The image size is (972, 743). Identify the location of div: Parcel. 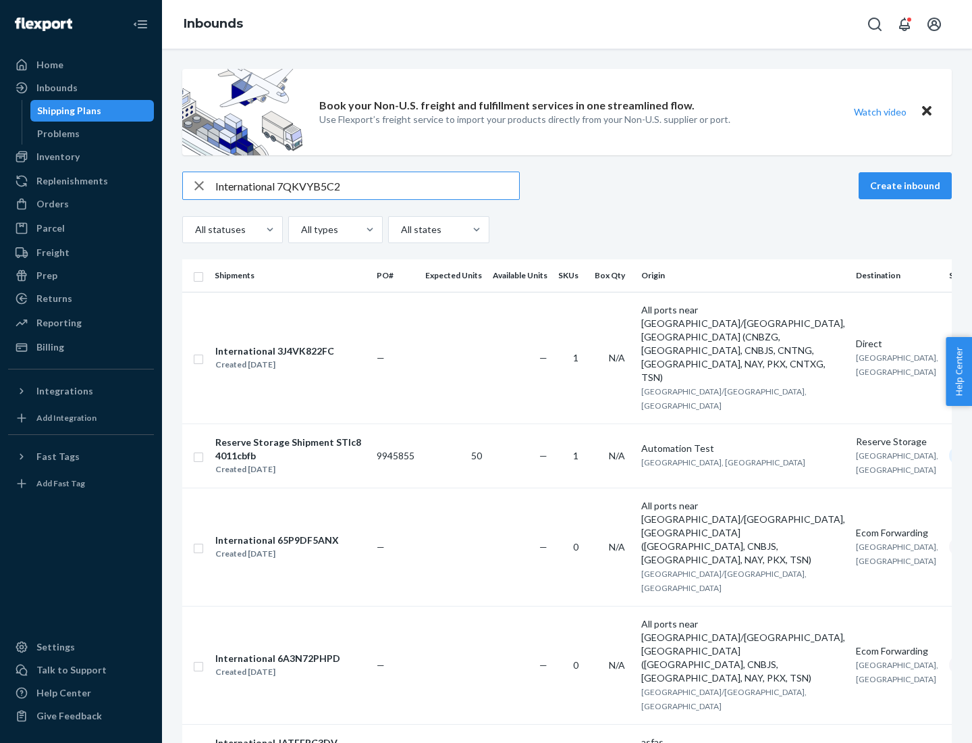
(51, 228).